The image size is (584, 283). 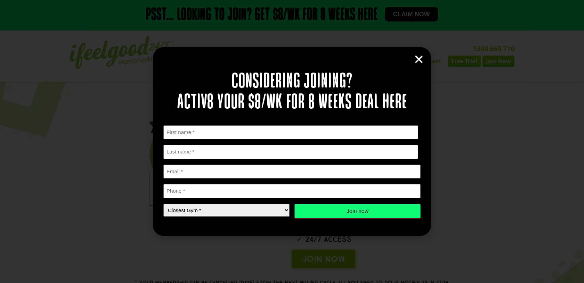 I want to click on a: Close, so click(x=419, y=59).